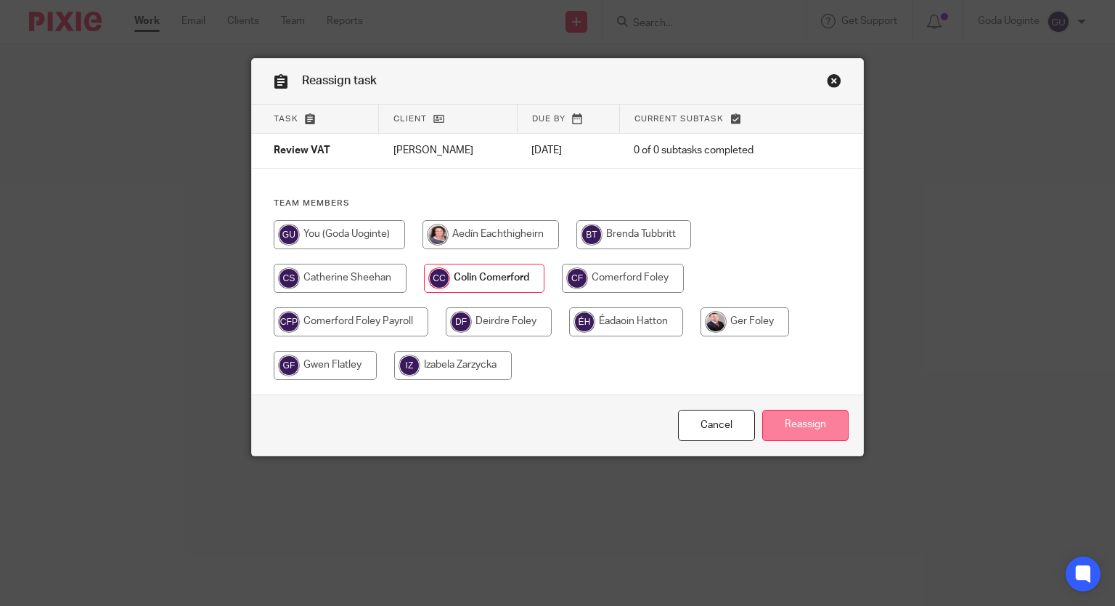  What do you see at coordinates (714, 151) in the screenshot?
I see `td: 0 of 0 subtasks completed` at bounding box center [714, 151].